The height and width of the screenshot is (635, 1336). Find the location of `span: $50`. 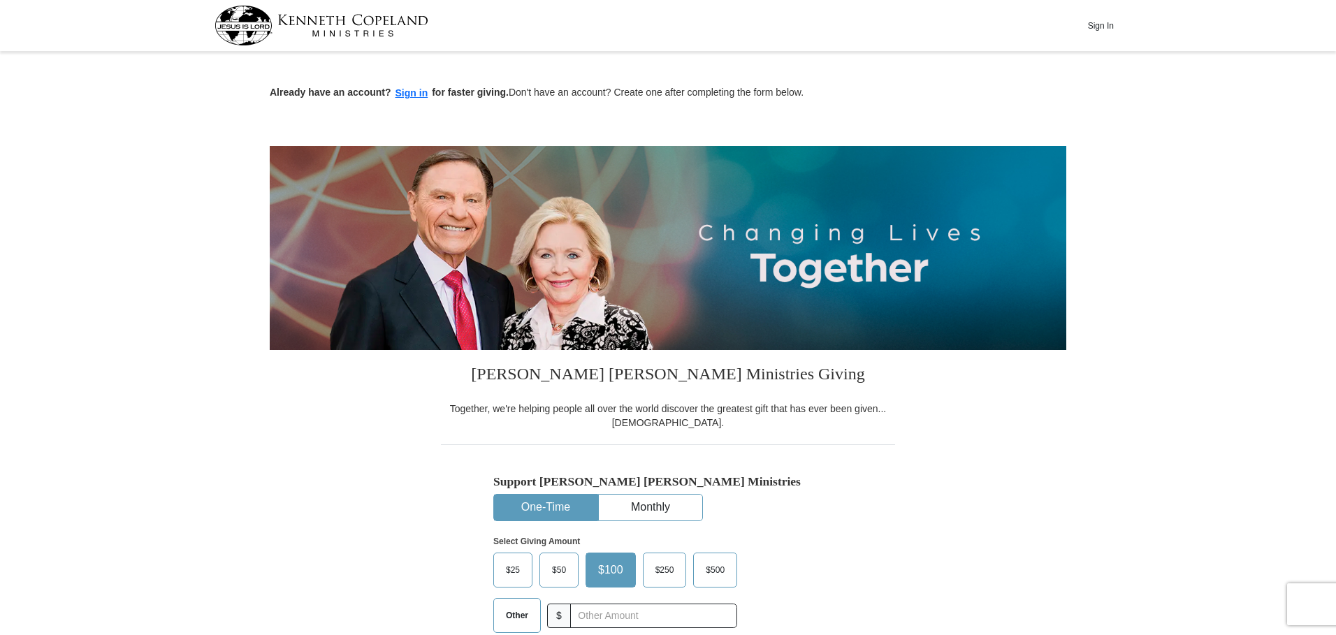

span: $50 is located at coordinates (559, 570).